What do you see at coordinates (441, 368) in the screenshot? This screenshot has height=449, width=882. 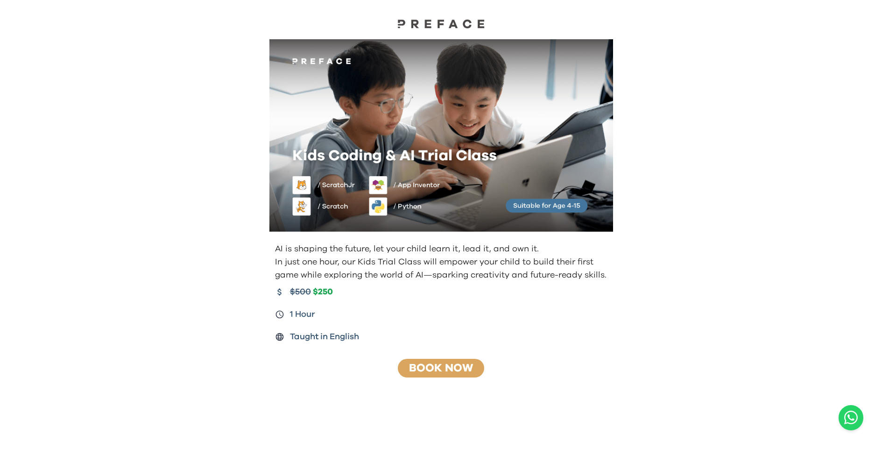 I see `a: Book Now` at bounding box center [441, 368].